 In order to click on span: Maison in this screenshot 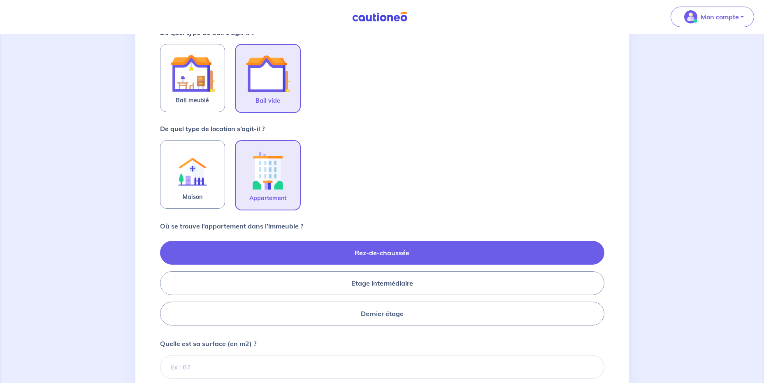, I will do `click(192, 197)`.